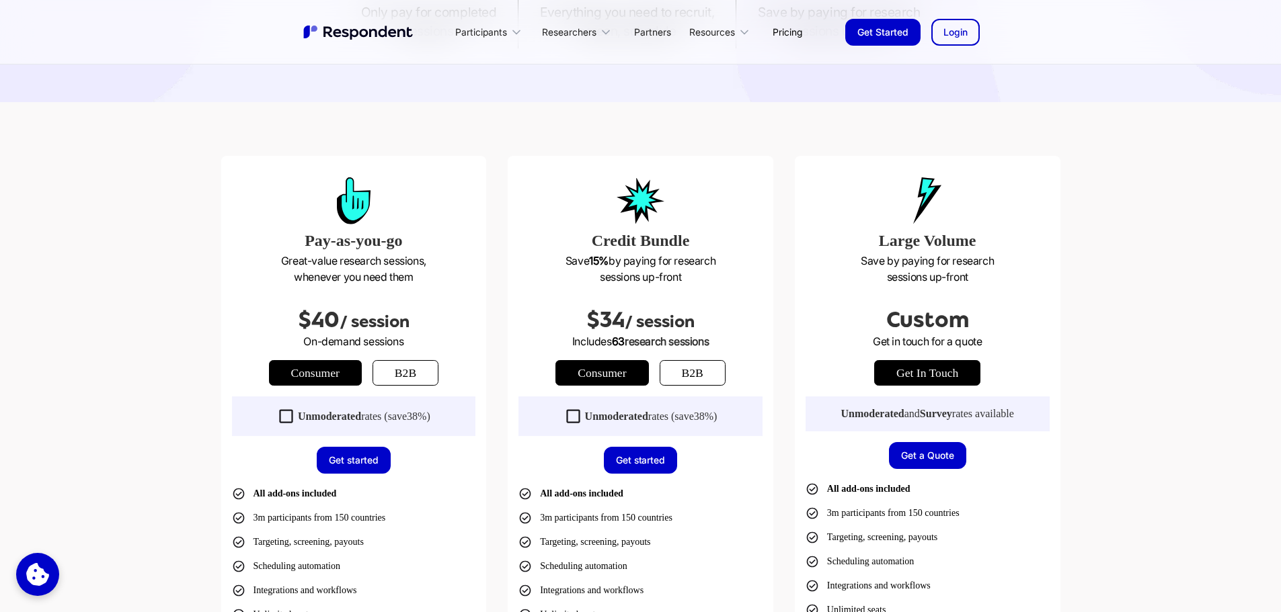 The height and width of the screenshot is (612, 1281). Describe the element at coordinates (598, 261) in the screenshot. I see `strong: 15%` at that location.